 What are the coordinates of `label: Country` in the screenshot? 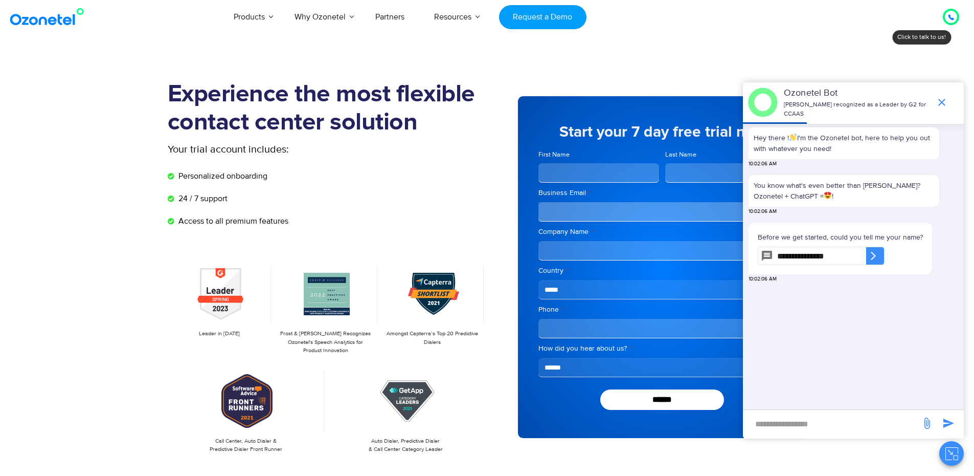 It's located at (662, 271).